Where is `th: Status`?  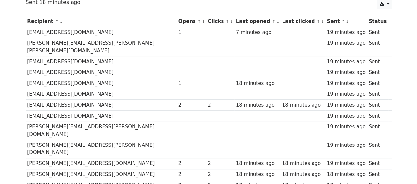 th: Status is located at coordinates (378, 21).